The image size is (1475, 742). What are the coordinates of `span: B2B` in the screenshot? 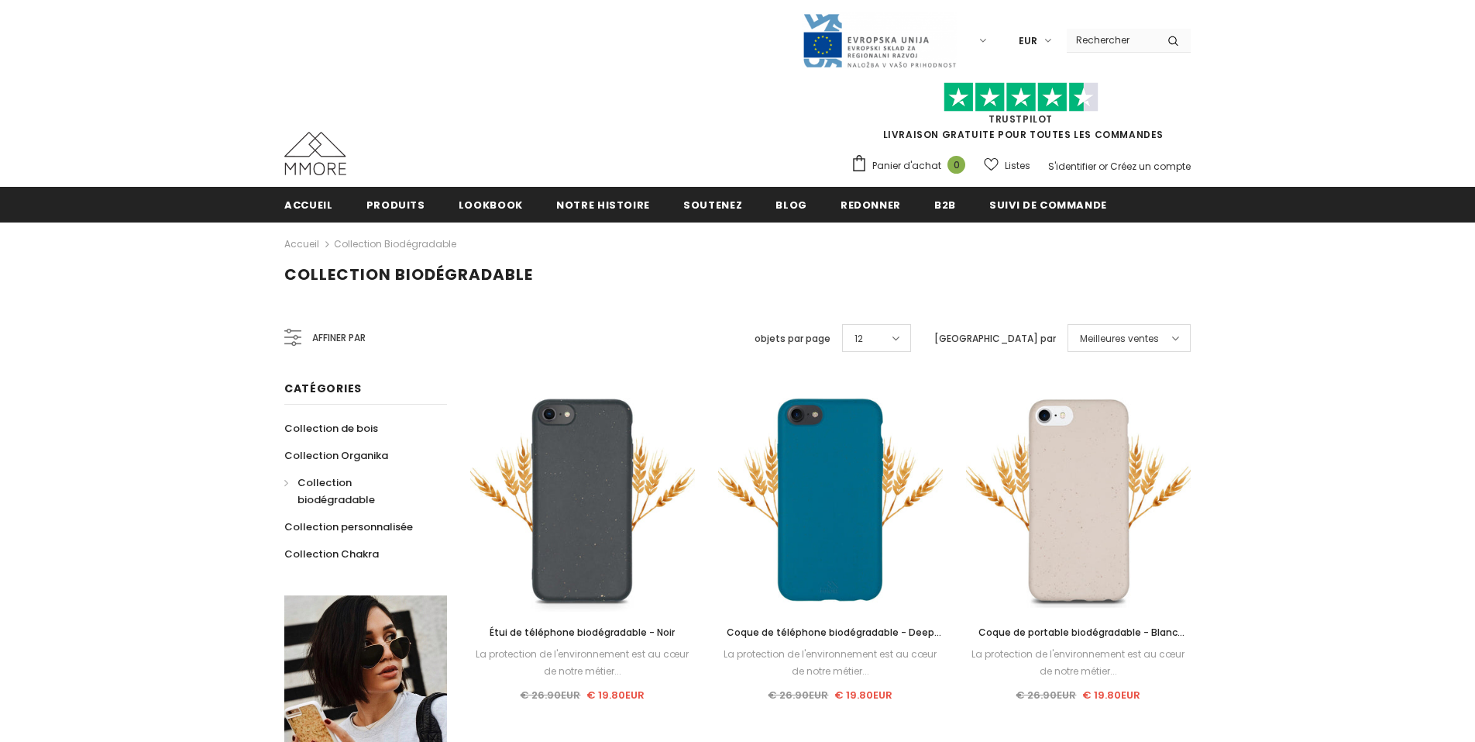 It's located at (945, 205).